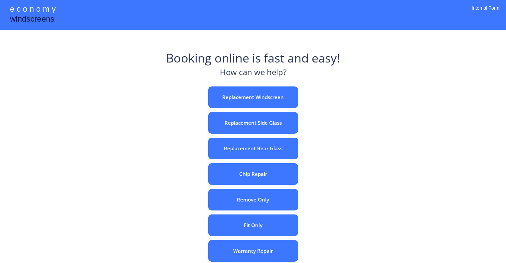 This screenshot has width=506, height=263. Describe the element at coordinates (253, 225) in the screenshot. I see `button: Fit Only` at that location.